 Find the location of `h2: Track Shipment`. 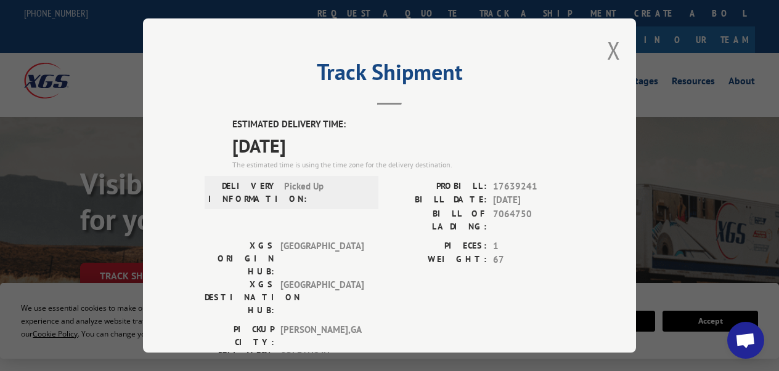

h2: Track Shipment is located at coordinates (389, 75).